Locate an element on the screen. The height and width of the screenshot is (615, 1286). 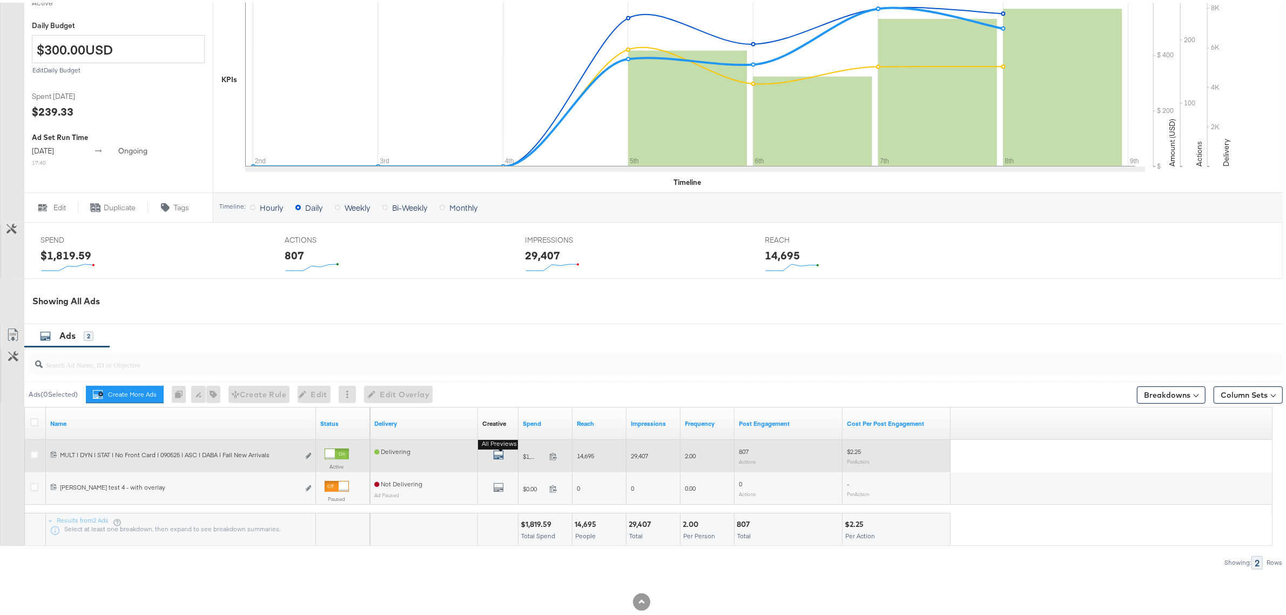
span: Per Person is located at coordinates (699, 533).